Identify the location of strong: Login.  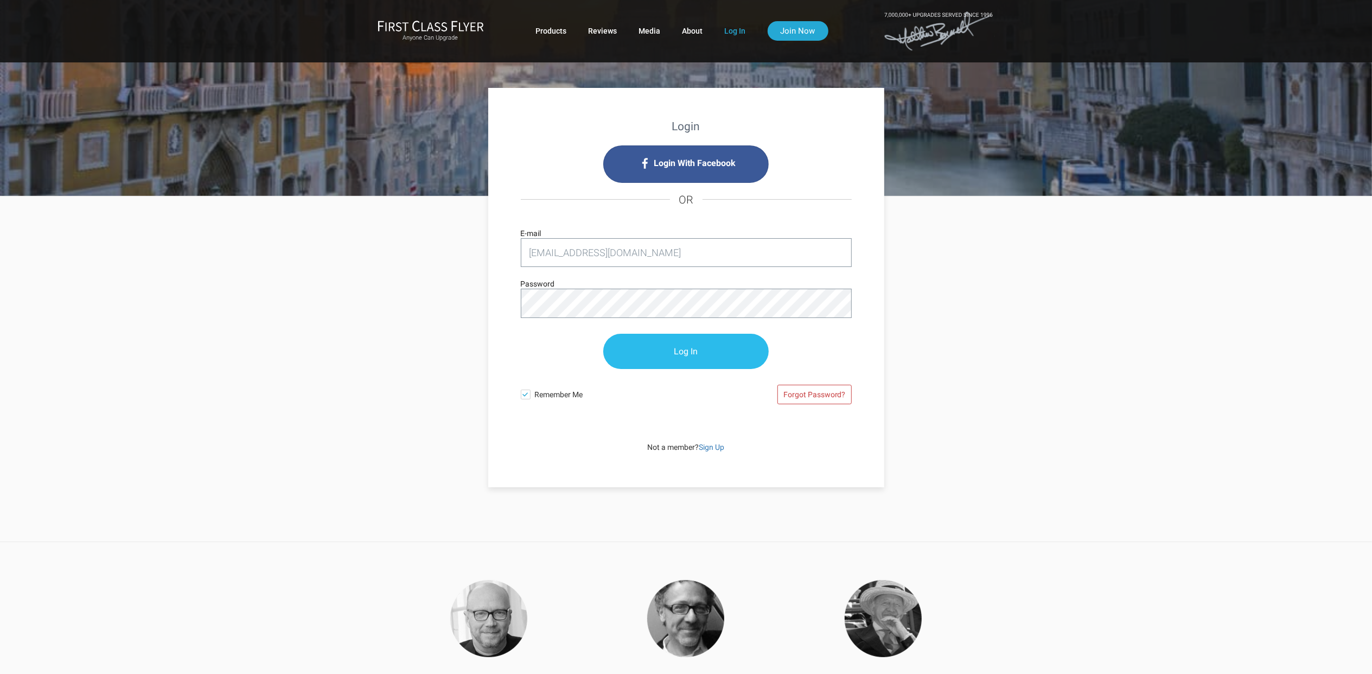
(686, 126).